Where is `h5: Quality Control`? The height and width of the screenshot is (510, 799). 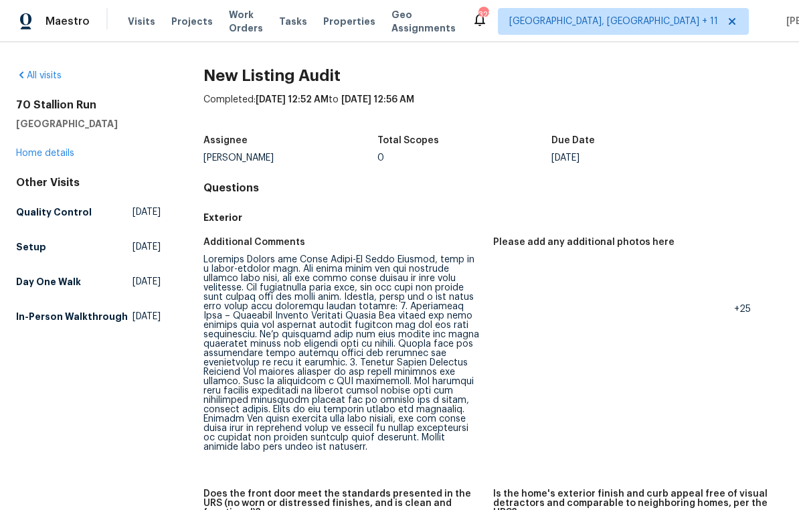
h5: Quality Control is located at coordinates (54, 212).